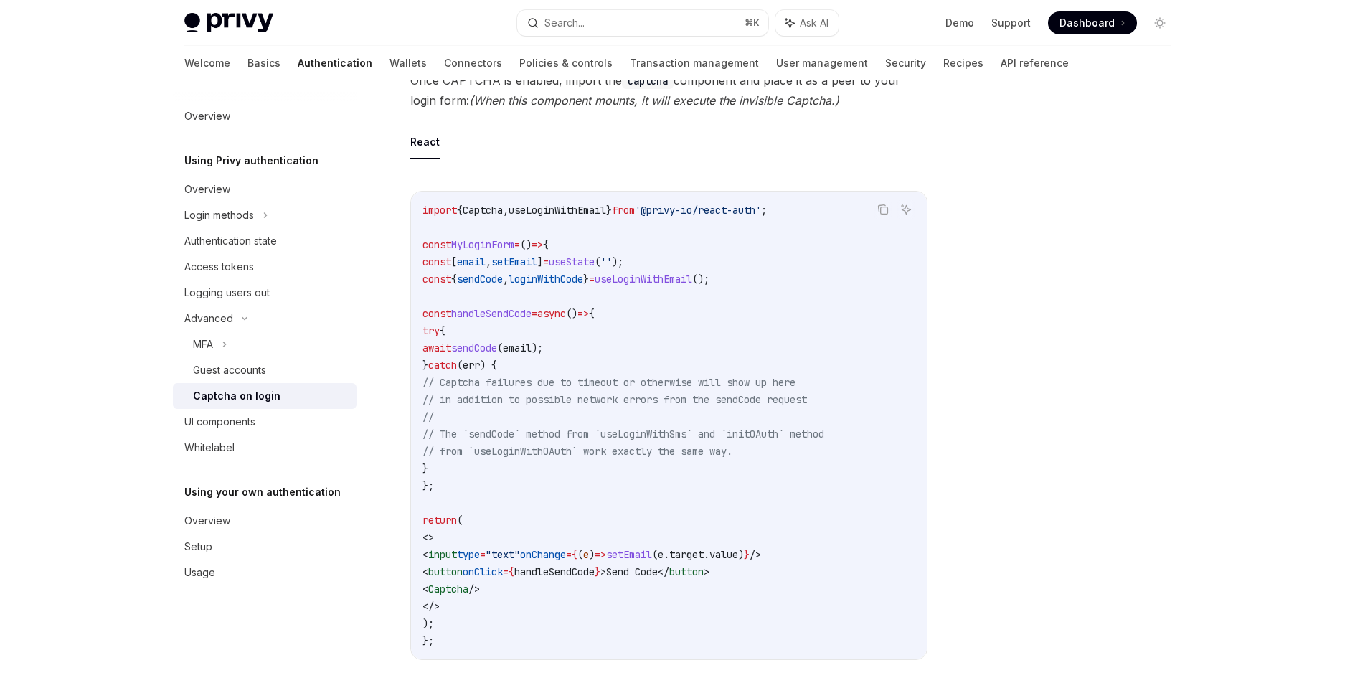 The width and height of the screenshot is (1355, 683). I want to click on div: Guest accounts, so click(230, 370).